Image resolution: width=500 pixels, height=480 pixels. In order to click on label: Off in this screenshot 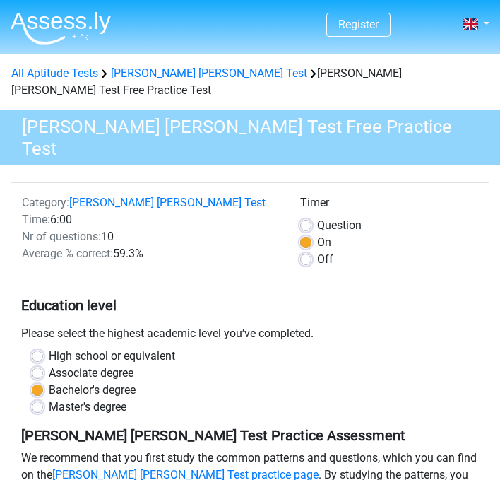, I will do `click(325, 259)`.